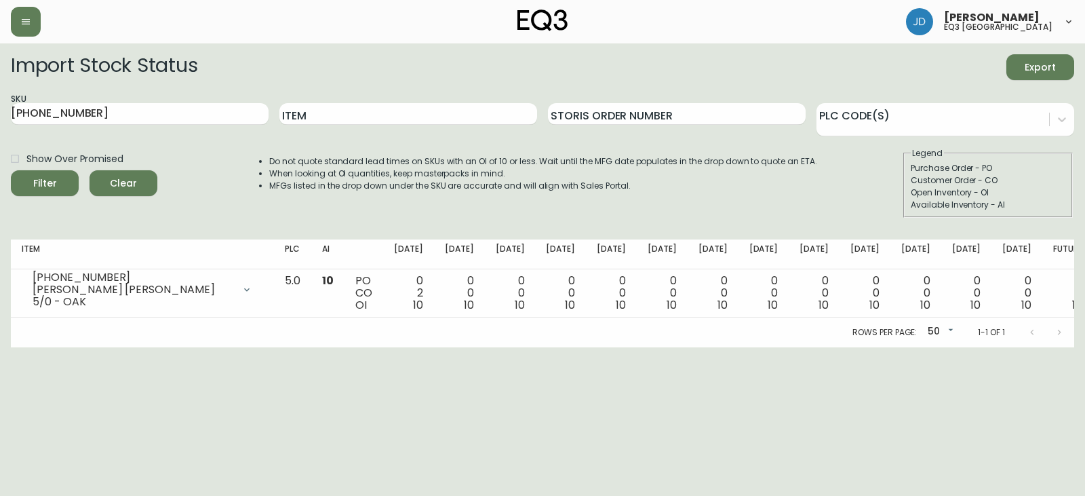 The image size is (1085, 496). Describe the element at coordinates (75, 159) in the screenshot. I see `span: Show Over Promised` at that location.